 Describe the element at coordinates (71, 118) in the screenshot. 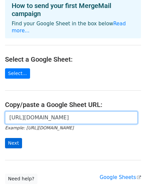

I see `input: Paste your Google Sheet URL here` at that location.